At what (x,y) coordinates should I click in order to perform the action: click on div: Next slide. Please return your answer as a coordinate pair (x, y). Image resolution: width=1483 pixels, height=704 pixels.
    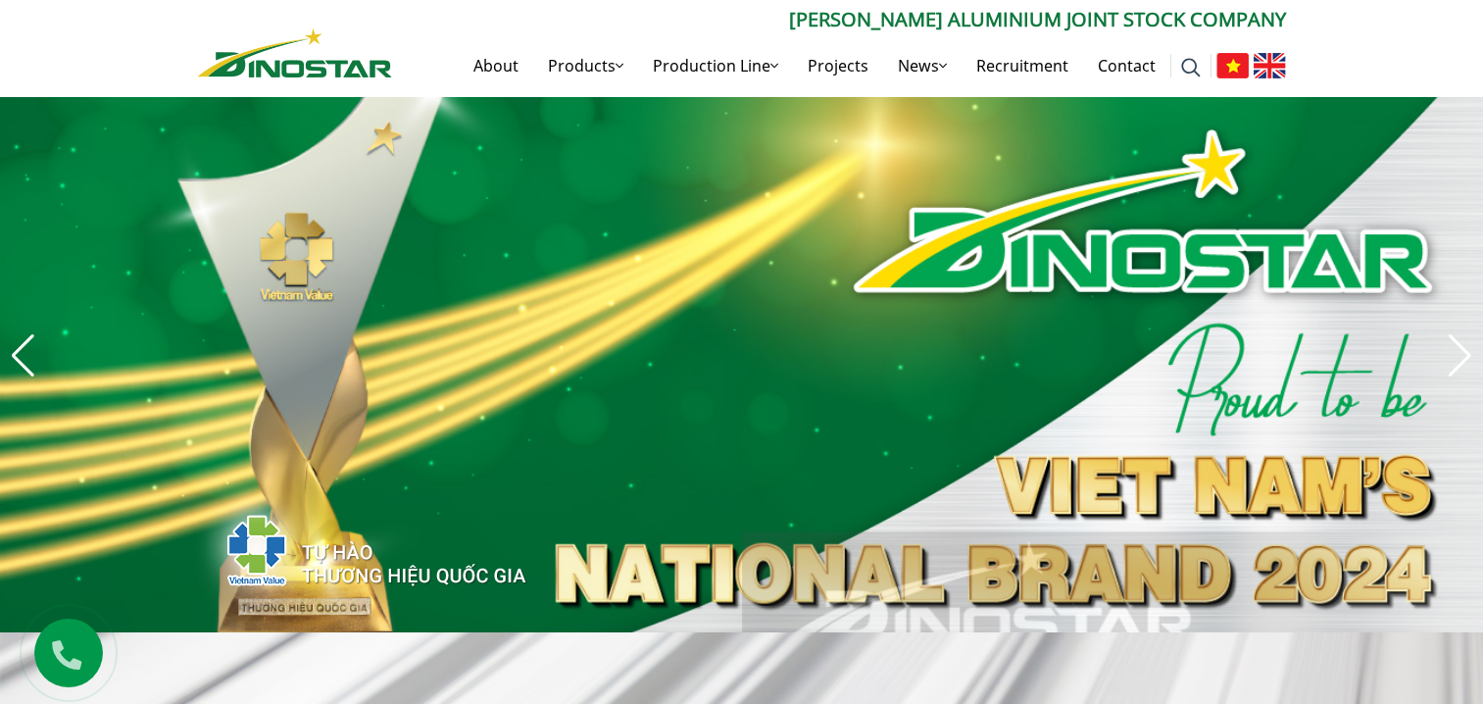
    Looking at the image, I should click on (1459, 356).